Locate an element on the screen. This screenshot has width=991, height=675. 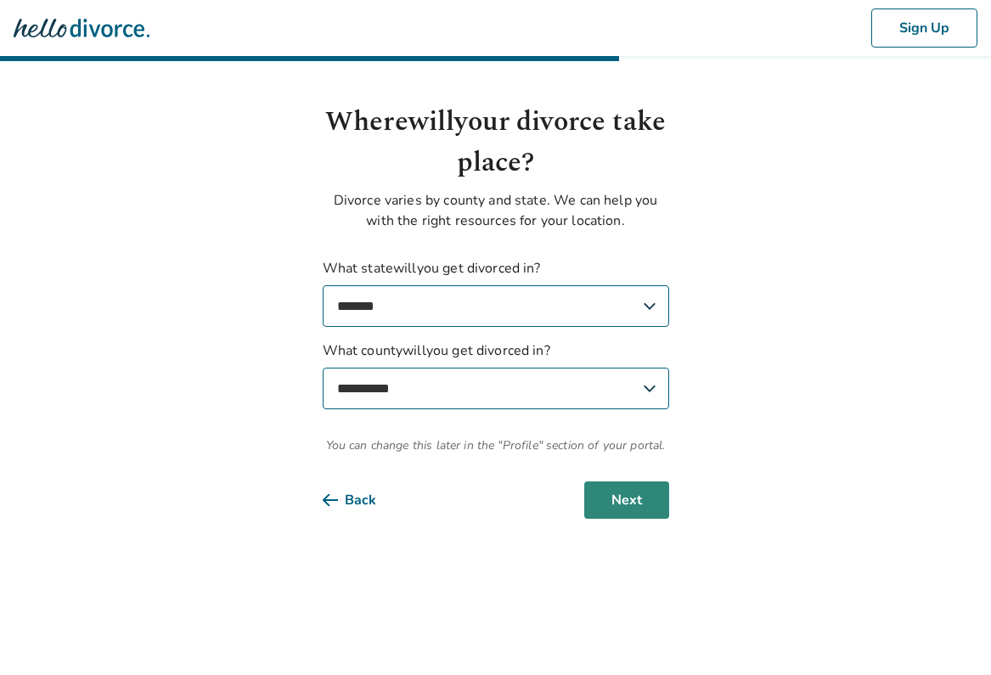
label: What state will you get divorced in? is located at coordinates (496, 292).